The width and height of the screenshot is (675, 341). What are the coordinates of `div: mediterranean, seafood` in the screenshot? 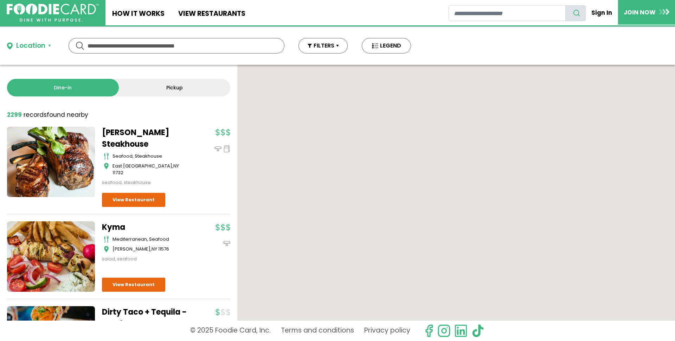 It's located at (151, 239).